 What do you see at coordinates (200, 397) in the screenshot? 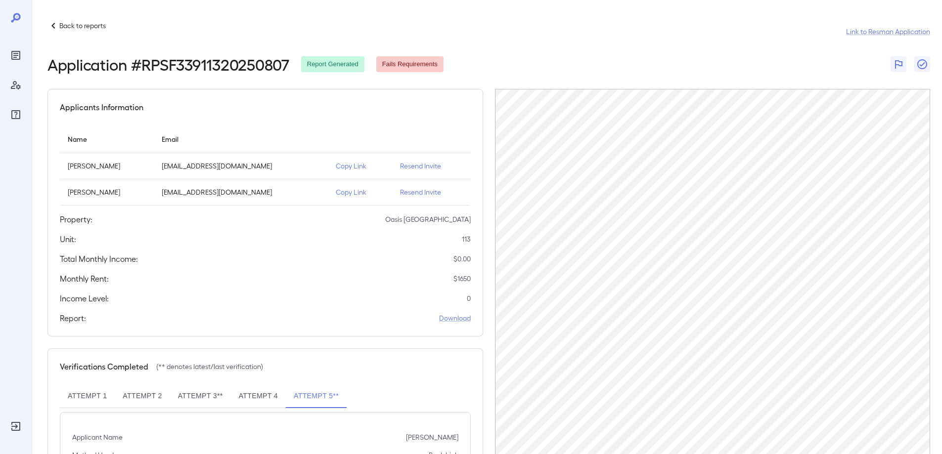
I see `button: Attempt 3**` at bounding box center [200, 397].